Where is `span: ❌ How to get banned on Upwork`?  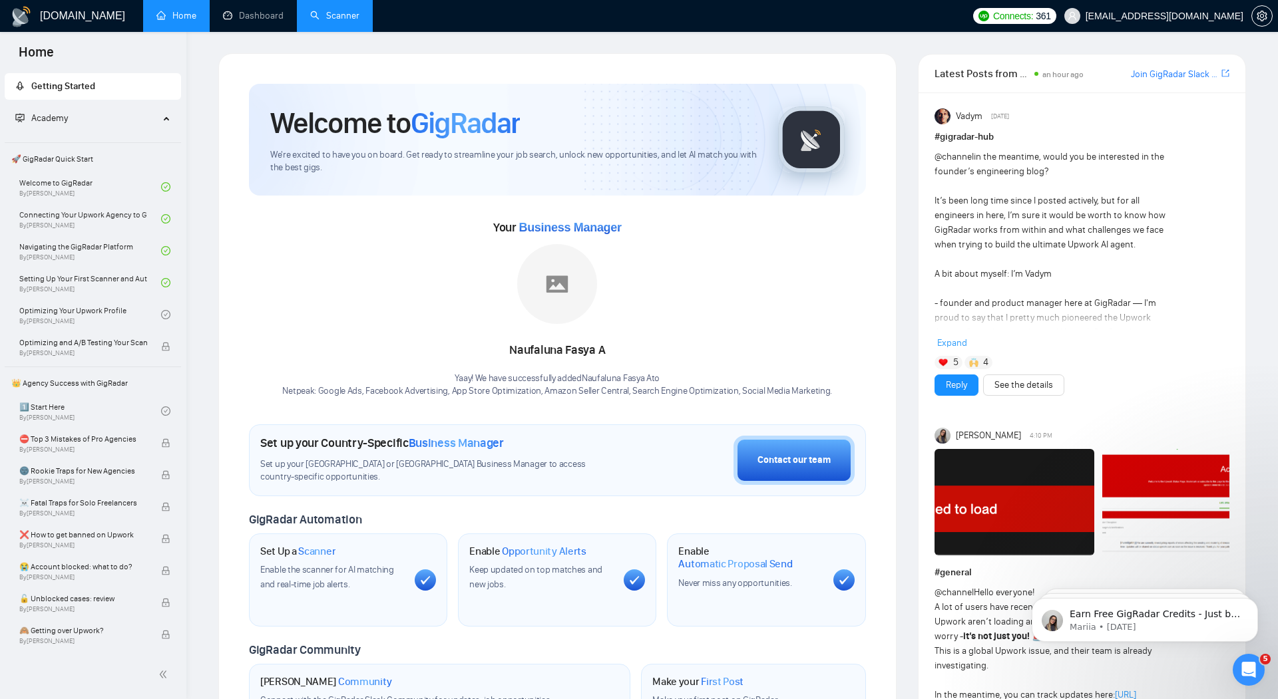 span: ❌ How to get banned on Upwork is located at coordinates (83, 535).